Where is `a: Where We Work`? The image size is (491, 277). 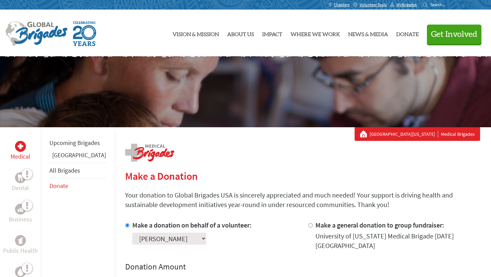
a: Where We Work is located at coordinates (315, 33).